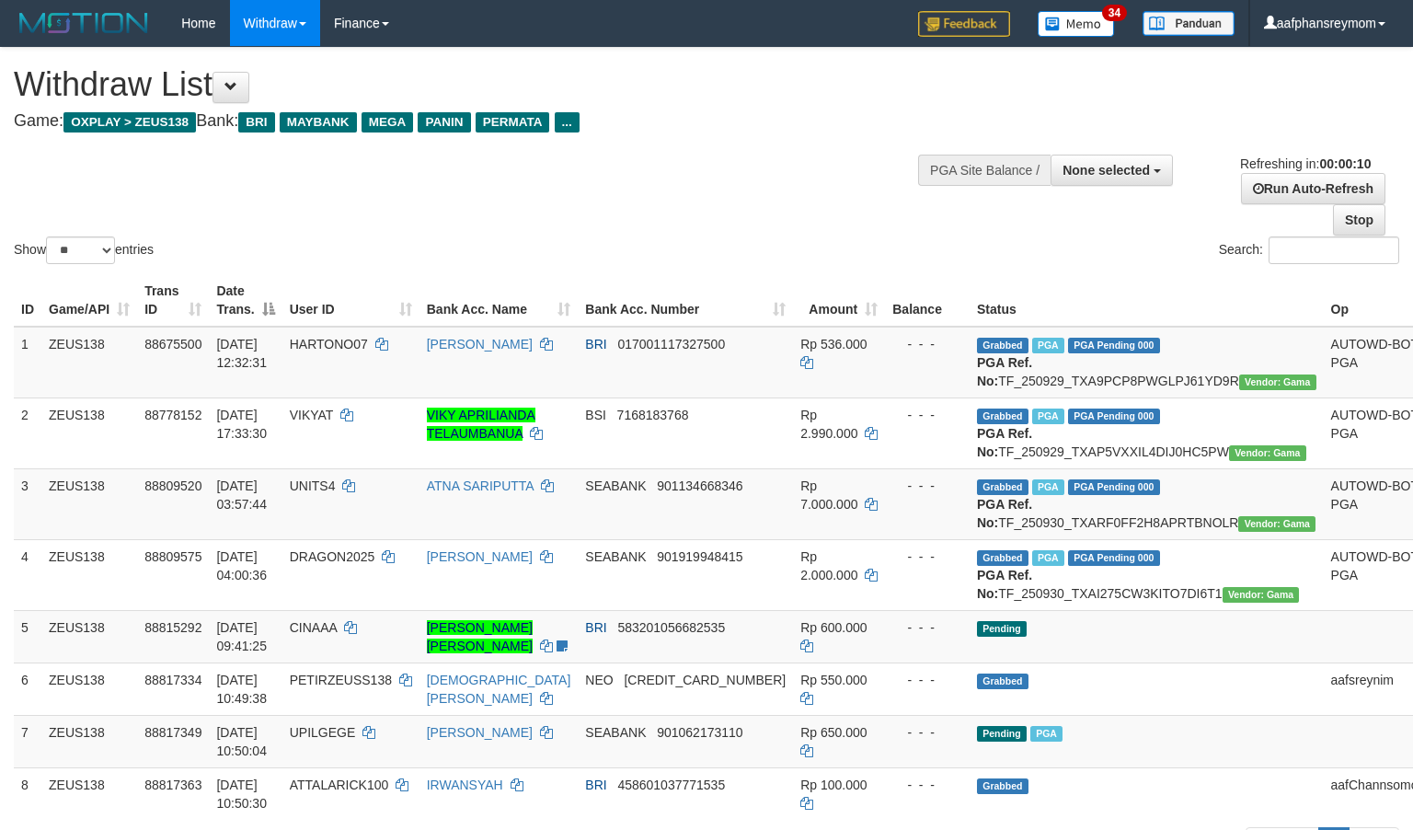 The image size is (1413, 830). I want to click on span: Copy 901062173110 to clipboard, so click(699, 732).